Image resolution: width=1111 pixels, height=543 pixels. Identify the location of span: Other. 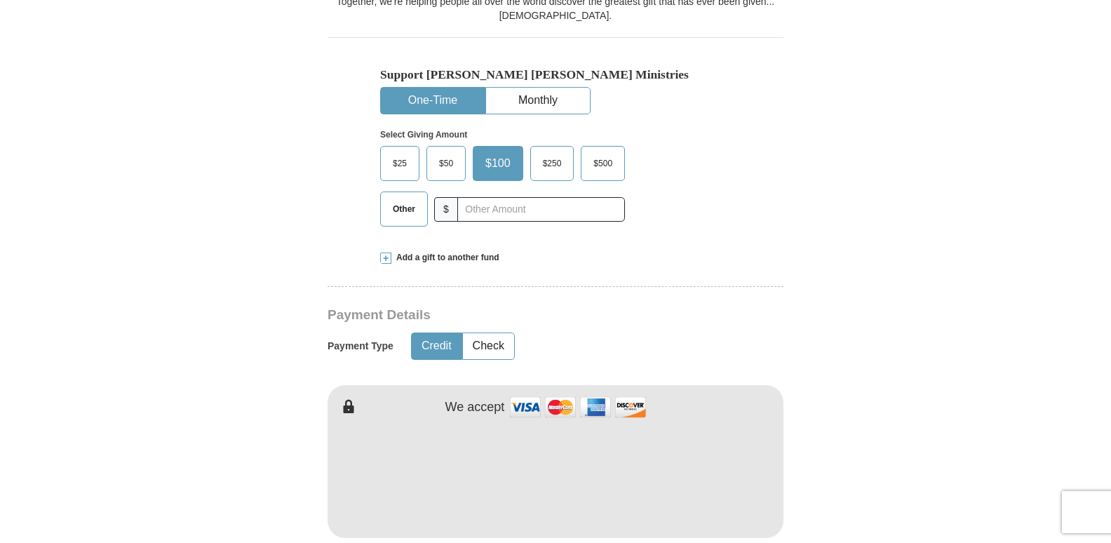
(404, 209).